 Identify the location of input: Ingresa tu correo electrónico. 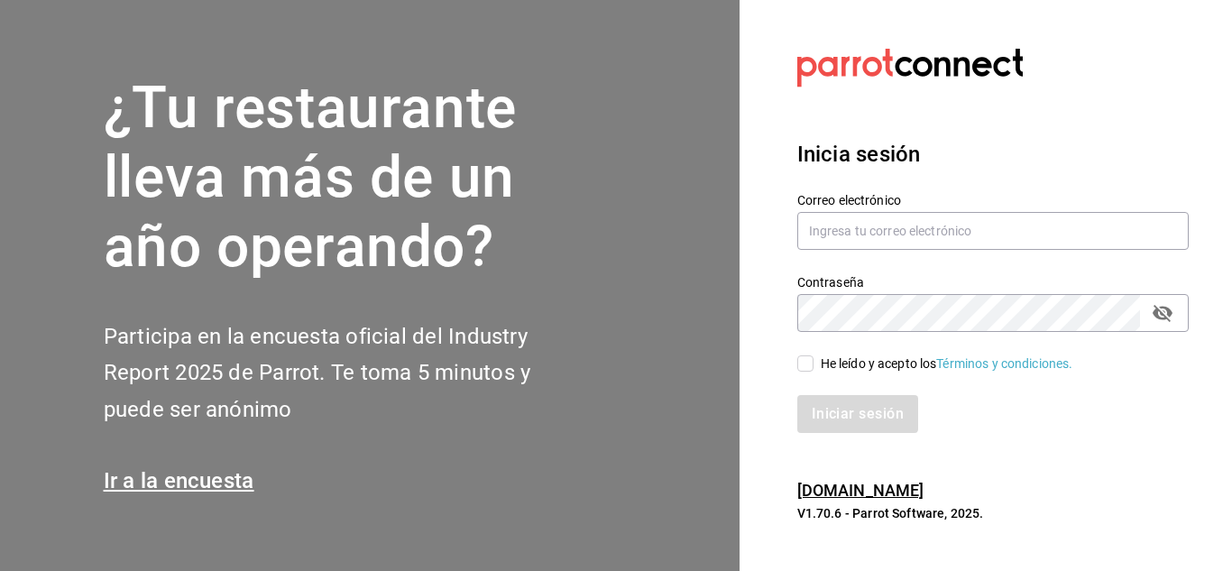
(993, 231).